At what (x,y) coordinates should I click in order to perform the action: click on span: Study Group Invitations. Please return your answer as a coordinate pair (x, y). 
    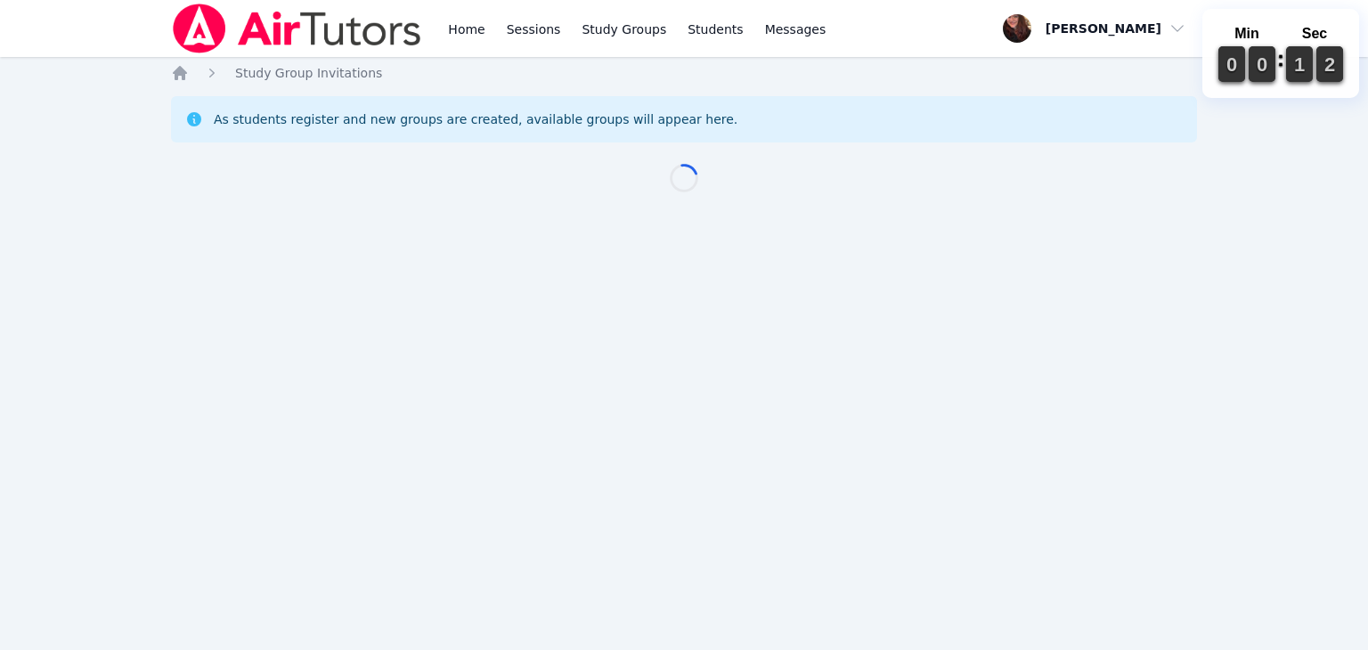
    Looking at the image, I should click on (308, 73).